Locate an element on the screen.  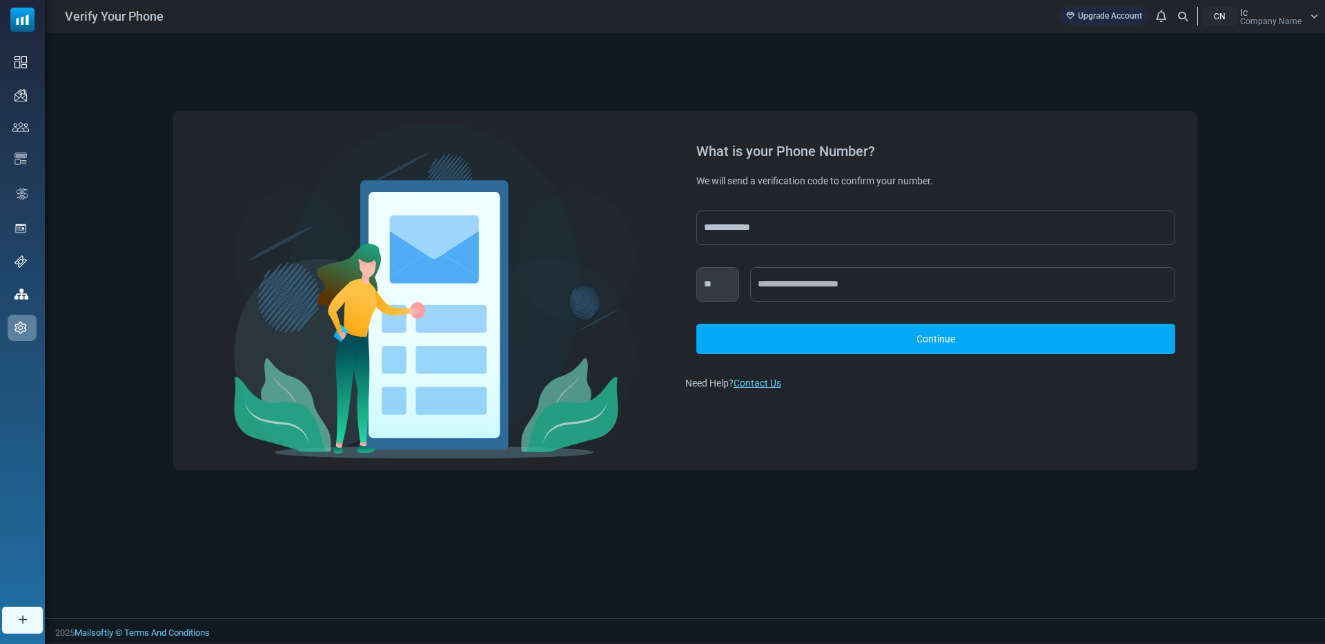
footer: 2025 is located at coordinates (685, 631).